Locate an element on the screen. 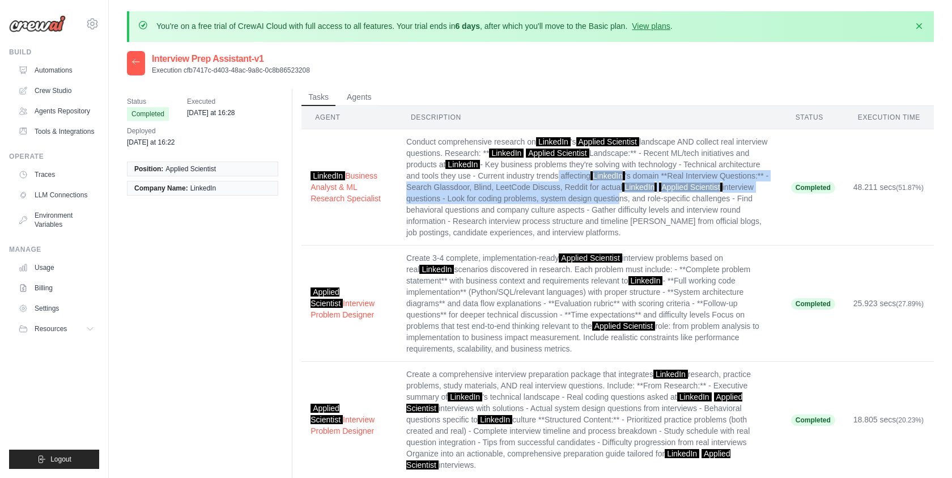  div: Build is located at coordinates (54, 52).